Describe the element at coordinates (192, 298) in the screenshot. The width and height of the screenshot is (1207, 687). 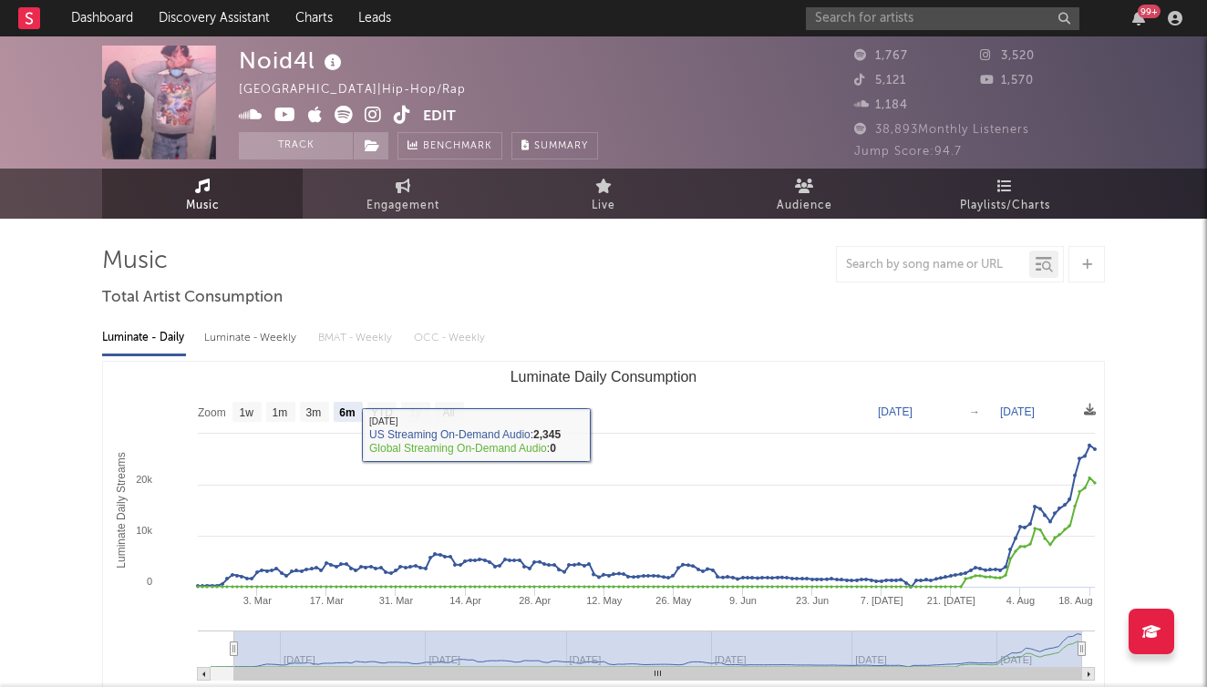
I see `span: Total Artist Consumption` at that location.